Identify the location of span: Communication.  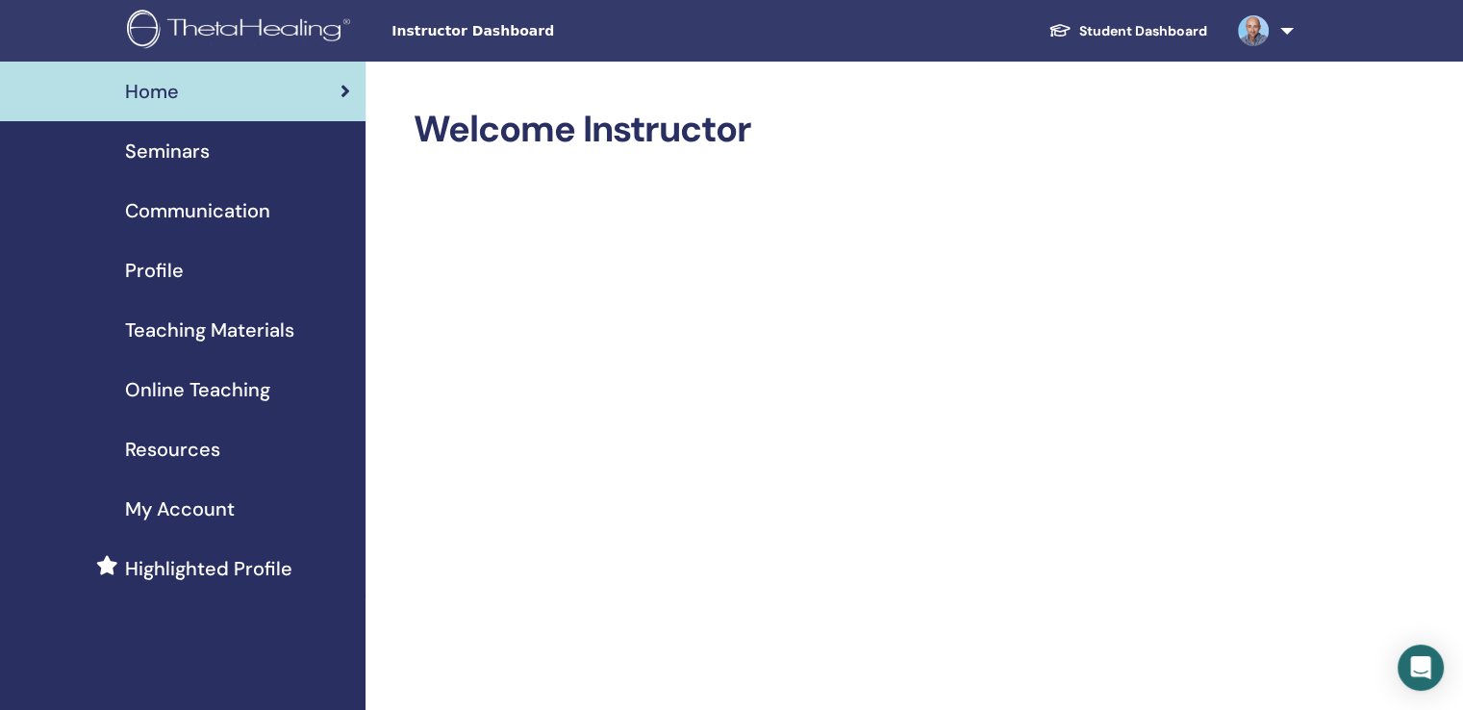
(197, 211).